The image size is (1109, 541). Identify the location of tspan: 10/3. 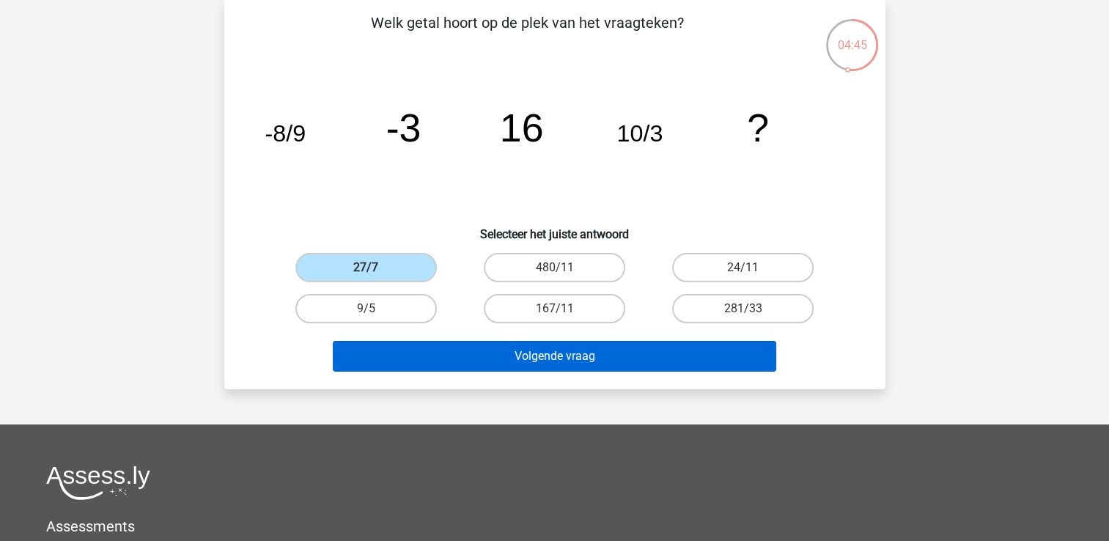
(639, 133).